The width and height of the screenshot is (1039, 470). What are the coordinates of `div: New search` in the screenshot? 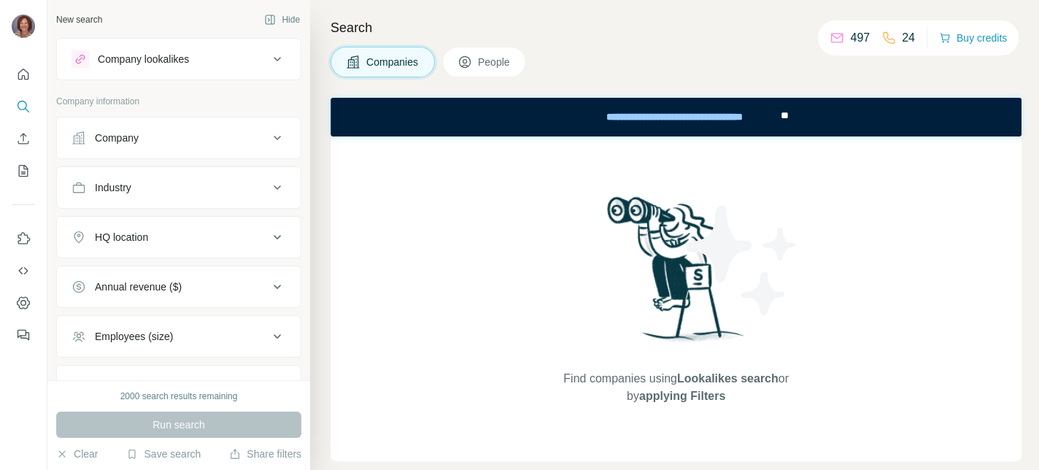 It's located at (79, 20).